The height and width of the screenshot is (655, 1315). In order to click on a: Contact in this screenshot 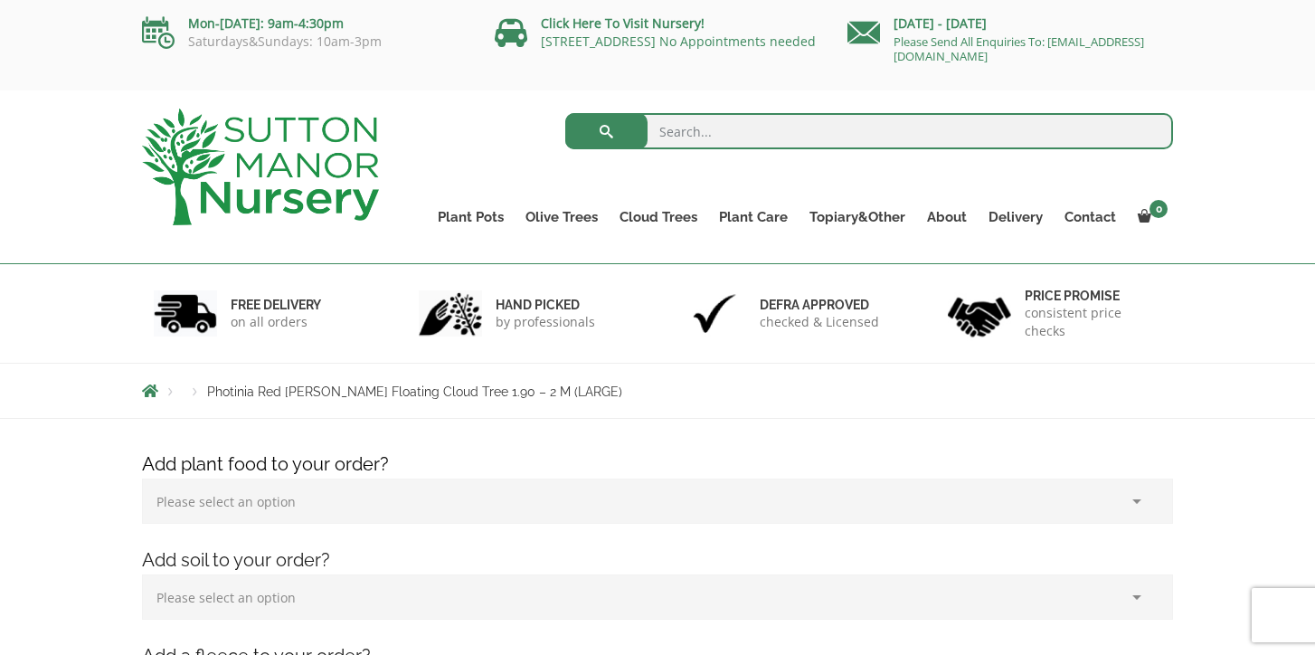, I will do `click(1090, 217)`.